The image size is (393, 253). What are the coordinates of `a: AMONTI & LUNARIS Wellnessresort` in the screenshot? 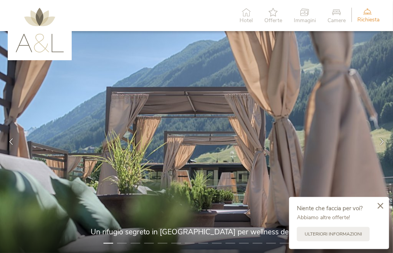 It's located at (40, 30).